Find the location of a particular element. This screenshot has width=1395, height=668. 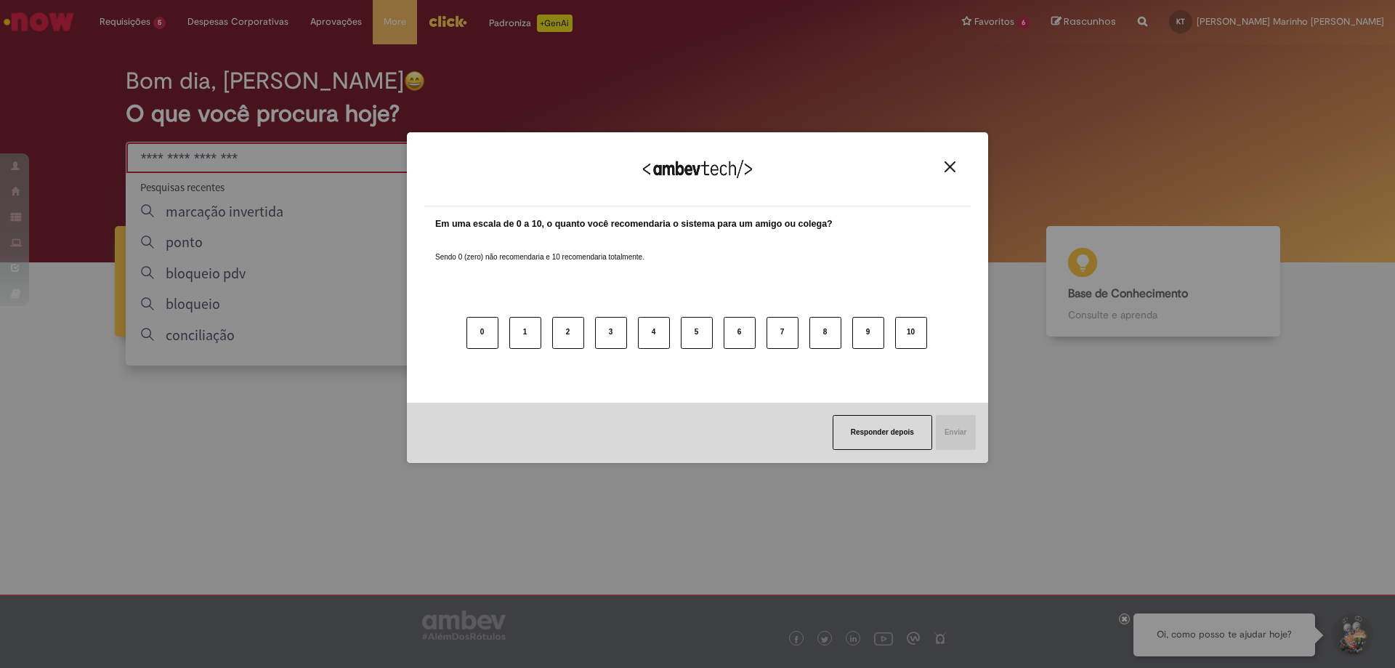

label: Sendo 0 (zero) não recomendaria e 10 recomendaria totalmente. is located at coordinates (540, 248).